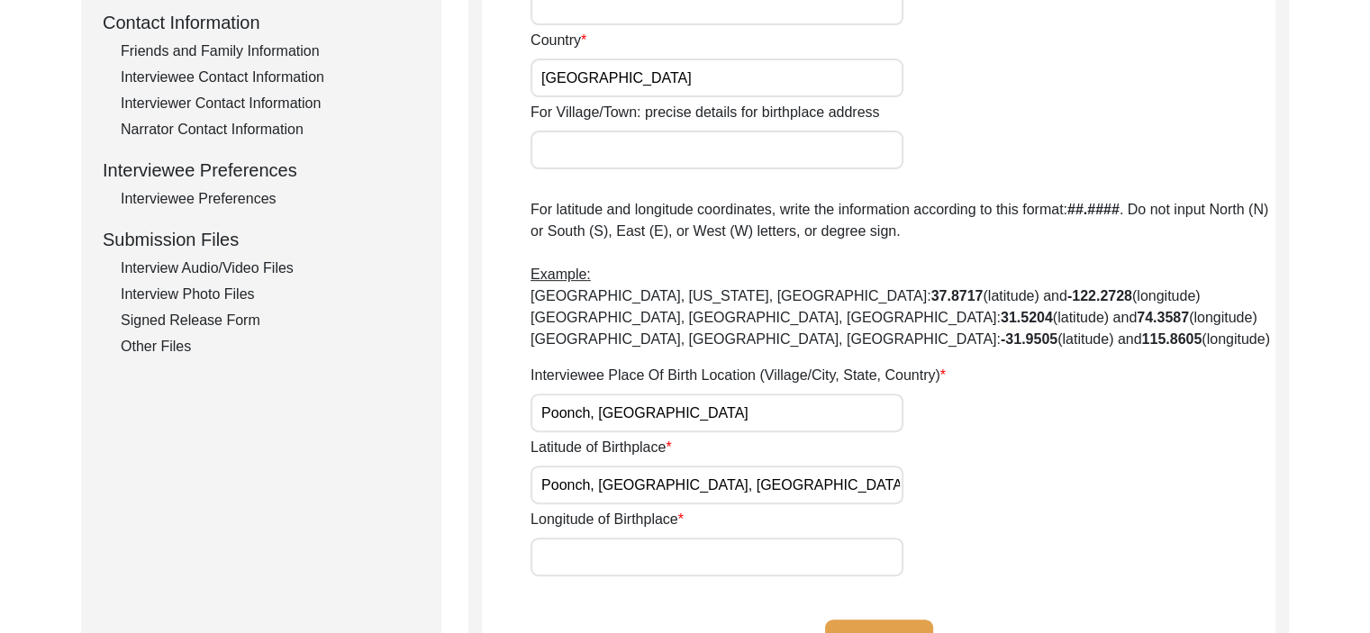  Describe the element at coordinates (1171, 339) in the screenshot. I see `b: 115.8605` at that location.